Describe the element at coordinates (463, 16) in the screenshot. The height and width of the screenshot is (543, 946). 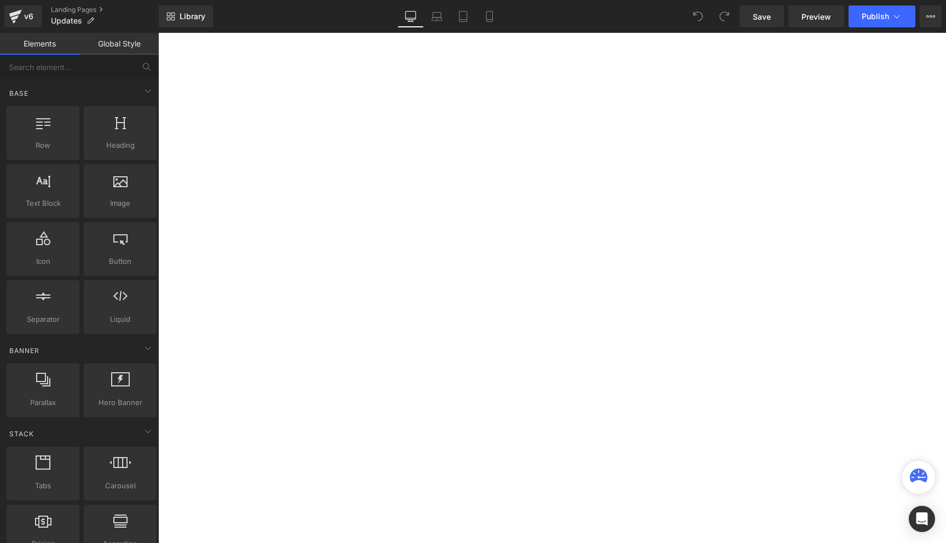
I see `a: Tablet` at that location.